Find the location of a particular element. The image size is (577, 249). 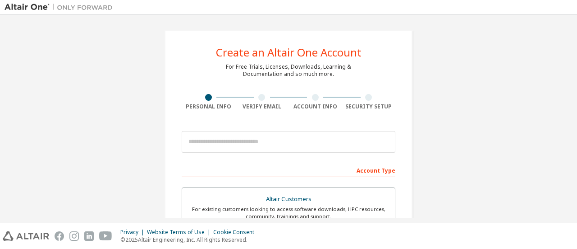

img: altair_logo.svg is located at coordinates (26, 235).